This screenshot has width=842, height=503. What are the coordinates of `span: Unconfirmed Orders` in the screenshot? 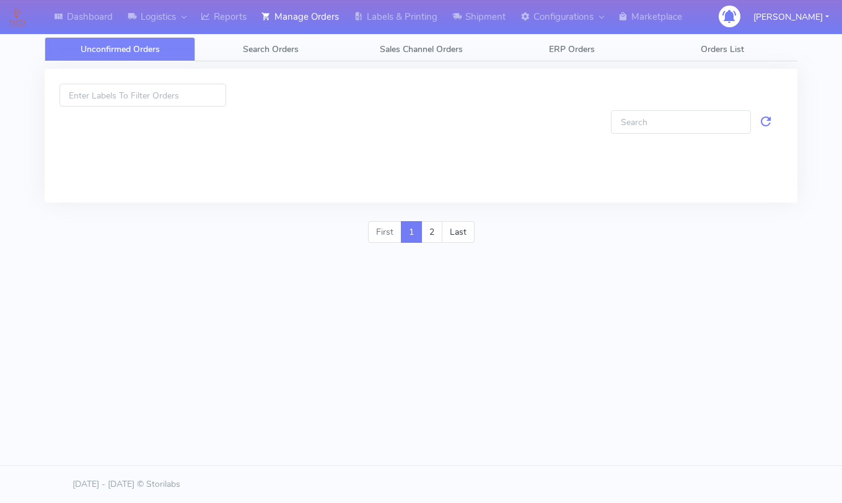 It's located at (120, 49).